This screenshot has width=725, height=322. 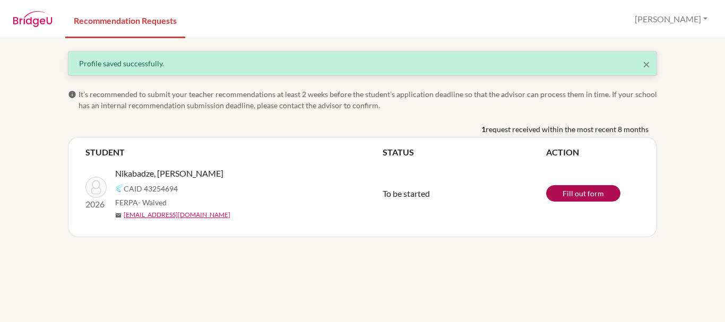 What do you see at coordinates (234, 152) in the screenshot?
I see `th: STUDENT` at bounding box center [234, 152].